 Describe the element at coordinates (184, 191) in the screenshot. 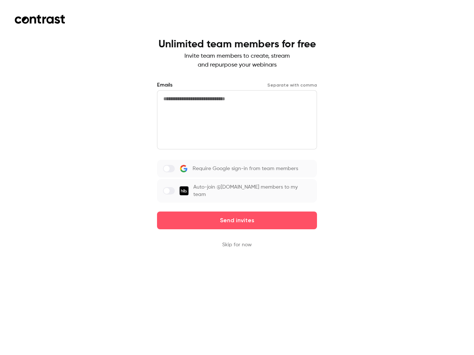

I see `img: Hib` at that location.